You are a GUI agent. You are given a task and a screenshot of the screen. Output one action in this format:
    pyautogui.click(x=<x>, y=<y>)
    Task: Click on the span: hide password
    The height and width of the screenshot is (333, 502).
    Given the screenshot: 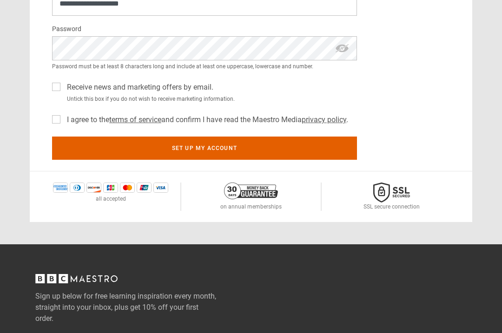 What is the action you would take?
    pyautogui.click(x=342, y=48)
    